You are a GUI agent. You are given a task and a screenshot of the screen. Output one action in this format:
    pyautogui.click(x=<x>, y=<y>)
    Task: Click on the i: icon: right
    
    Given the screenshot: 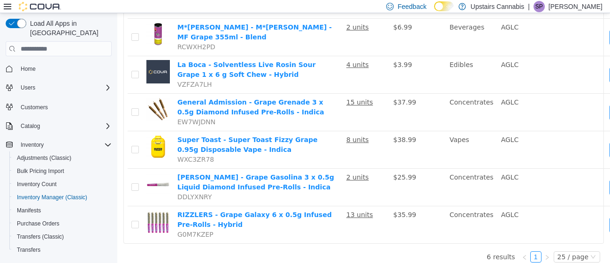 What is the action you would take?
    pyautogui.click(x=430, y=244)
    